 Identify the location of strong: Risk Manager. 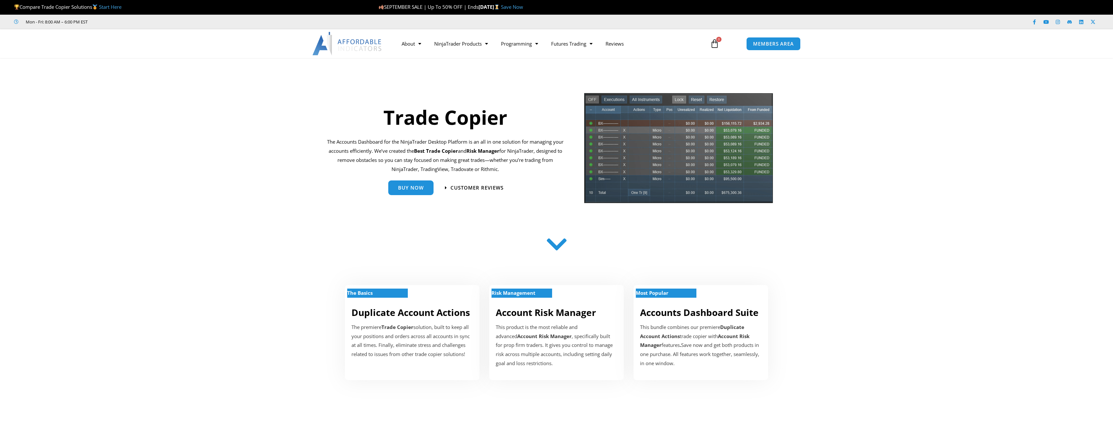
(483, 151).